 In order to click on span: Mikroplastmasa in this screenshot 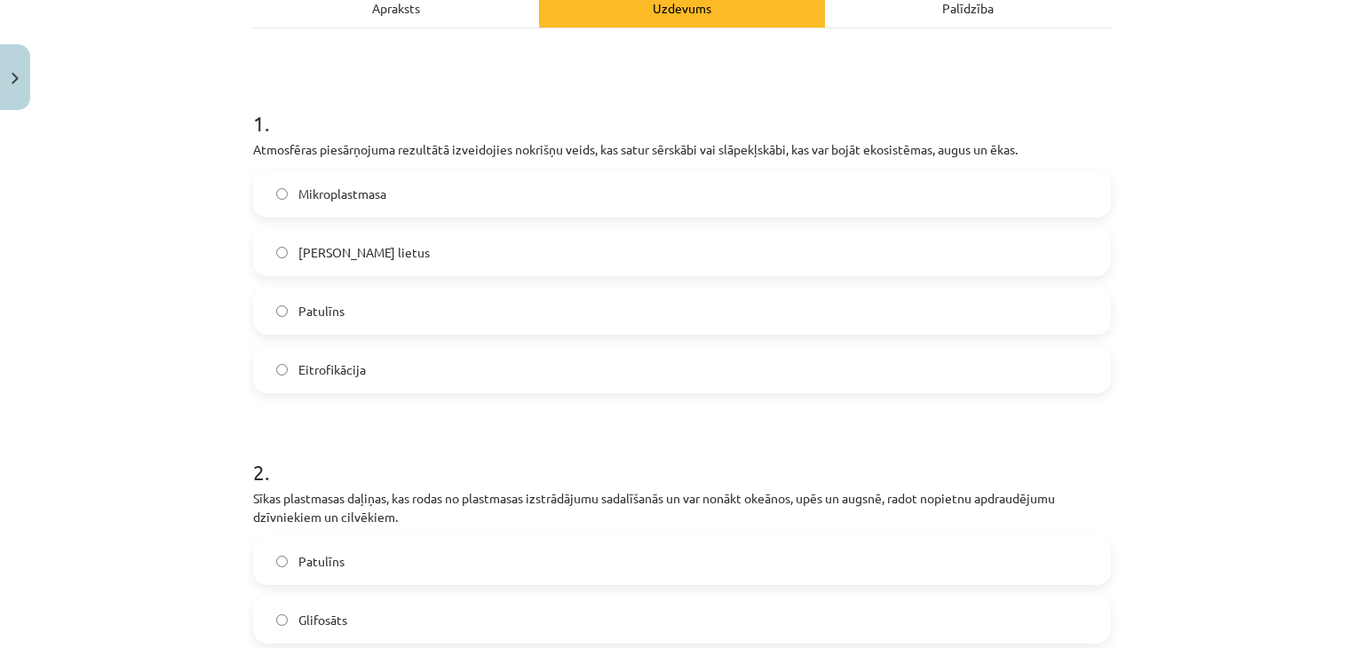, I will do `click(342, 194)`.